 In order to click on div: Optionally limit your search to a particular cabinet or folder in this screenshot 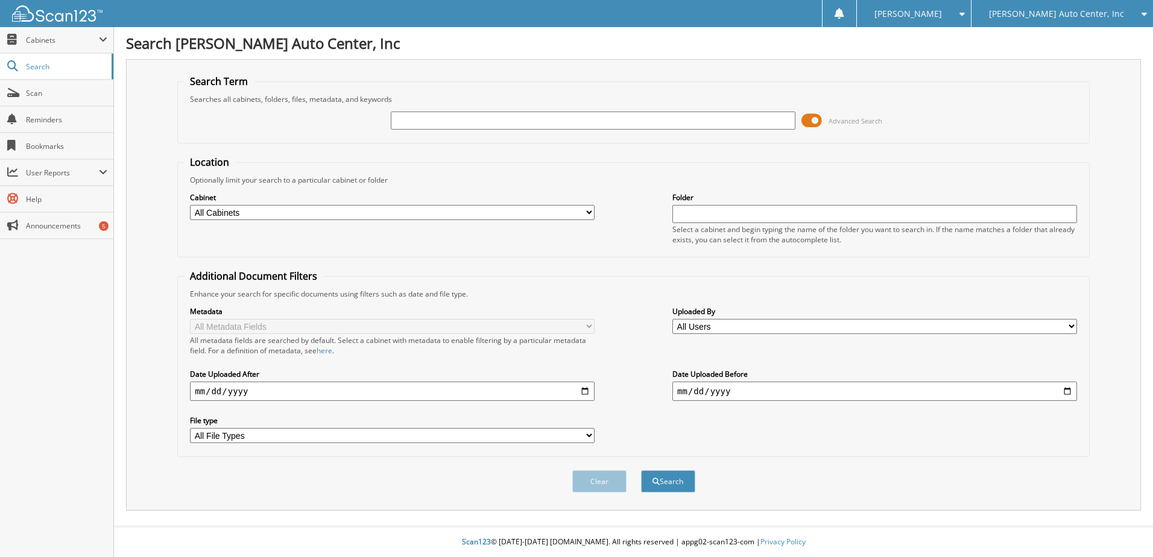, I will do `click(633, 180)`.